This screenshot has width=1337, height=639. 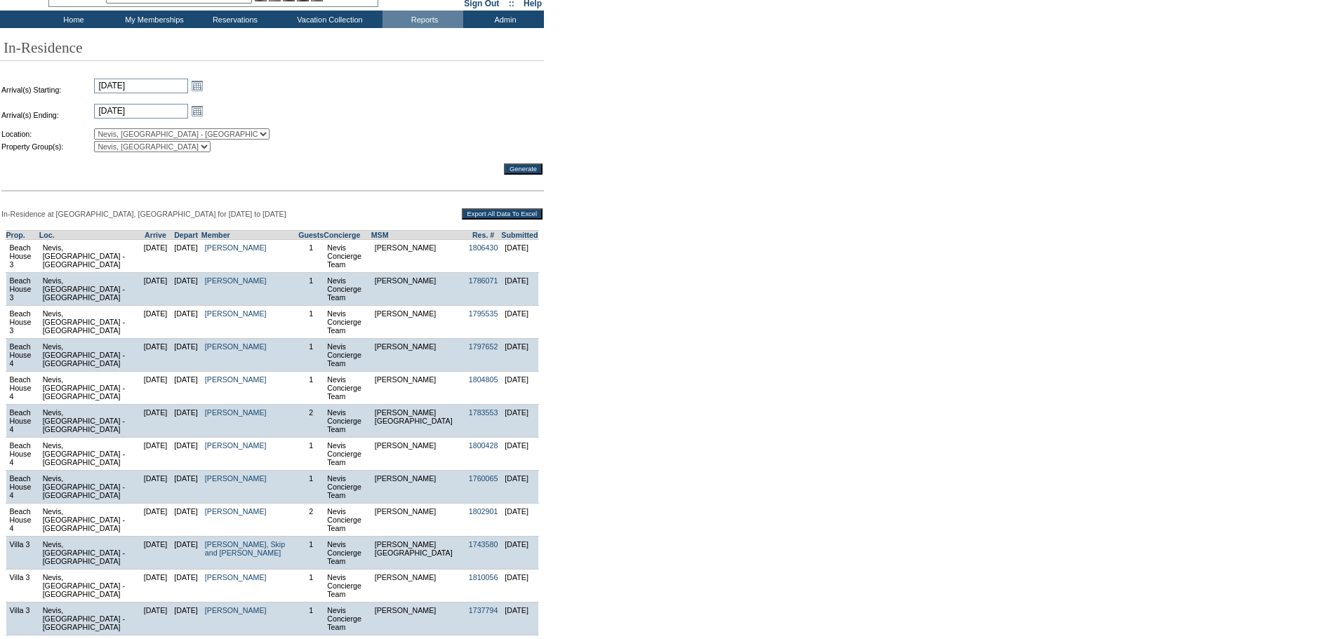 I want to click on a: 1795535, so click(x=483, y=314).